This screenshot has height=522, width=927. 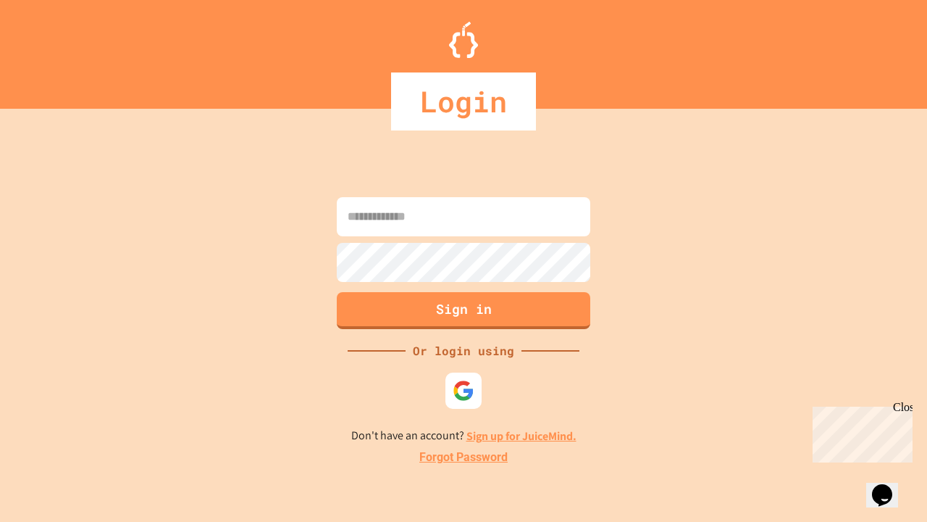 What do you see at coordinates (464, 391) in the screenshot?
I see `img: google-icon.svg` at bounding box center [464, 391].